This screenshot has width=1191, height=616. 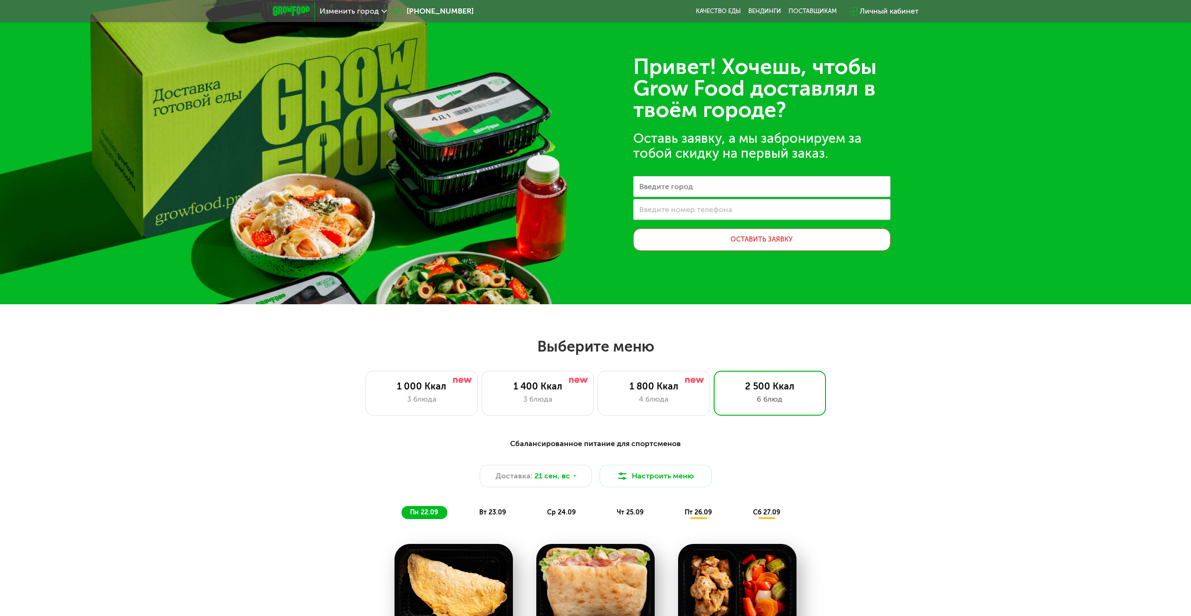 What do you see at coordinates (596, 444) in the screenshot?
I see `div: Сбалансированное питание для спортсменов` at bounding box center [596, 444].